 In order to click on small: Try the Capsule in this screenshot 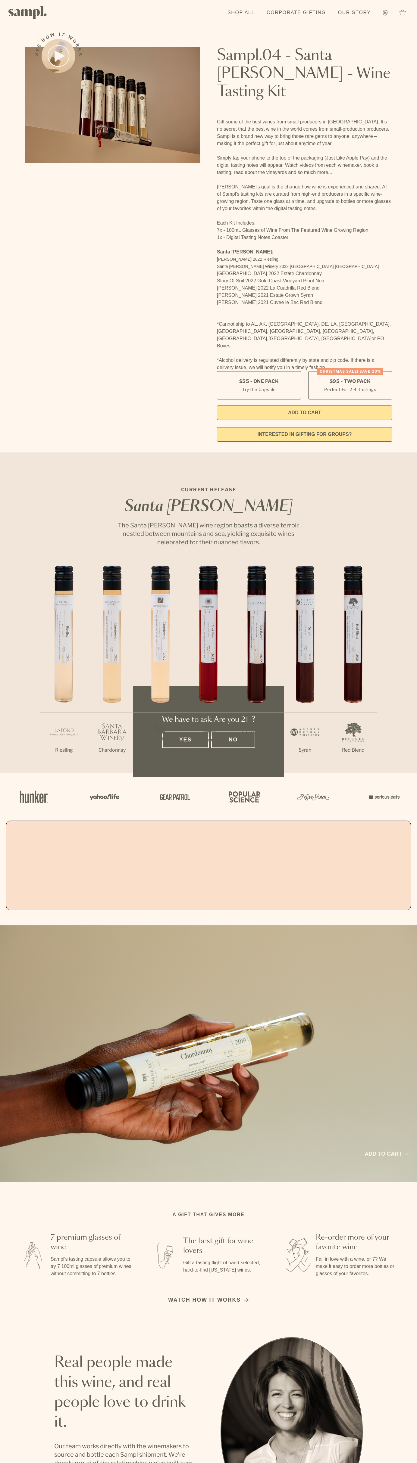, I will do `click(259, 389)`.